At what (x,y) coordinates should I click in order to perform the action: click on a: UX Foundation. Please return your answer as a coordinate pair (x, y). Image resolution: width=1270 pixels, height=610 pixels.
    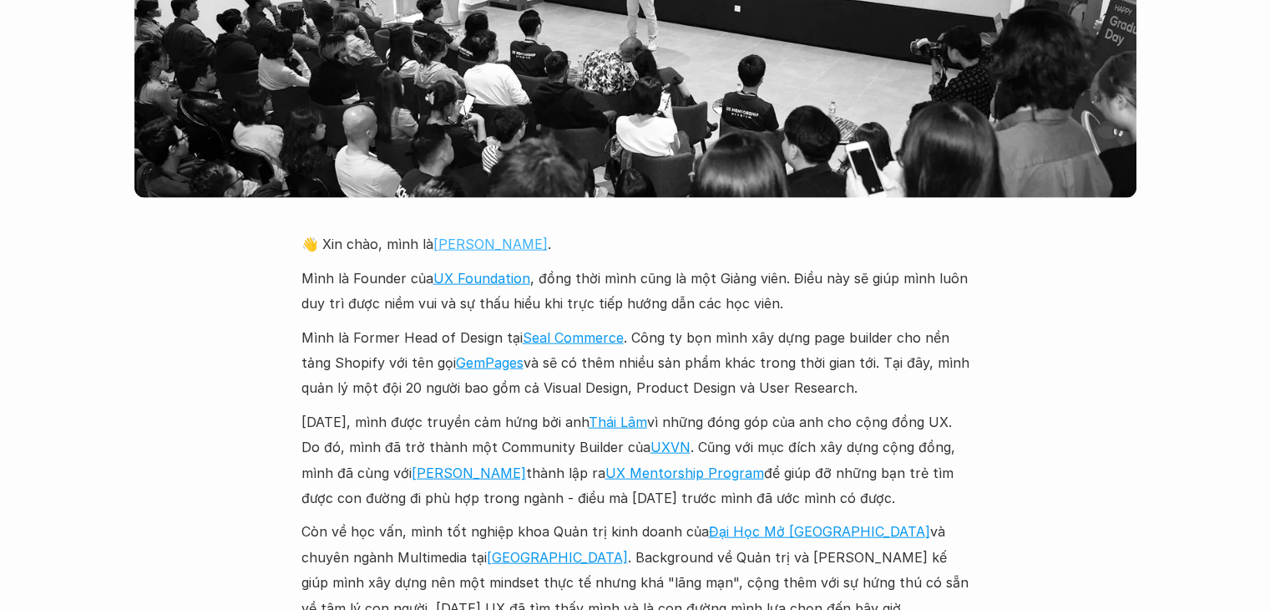
    Looking at the image, I should click on (482, 278).